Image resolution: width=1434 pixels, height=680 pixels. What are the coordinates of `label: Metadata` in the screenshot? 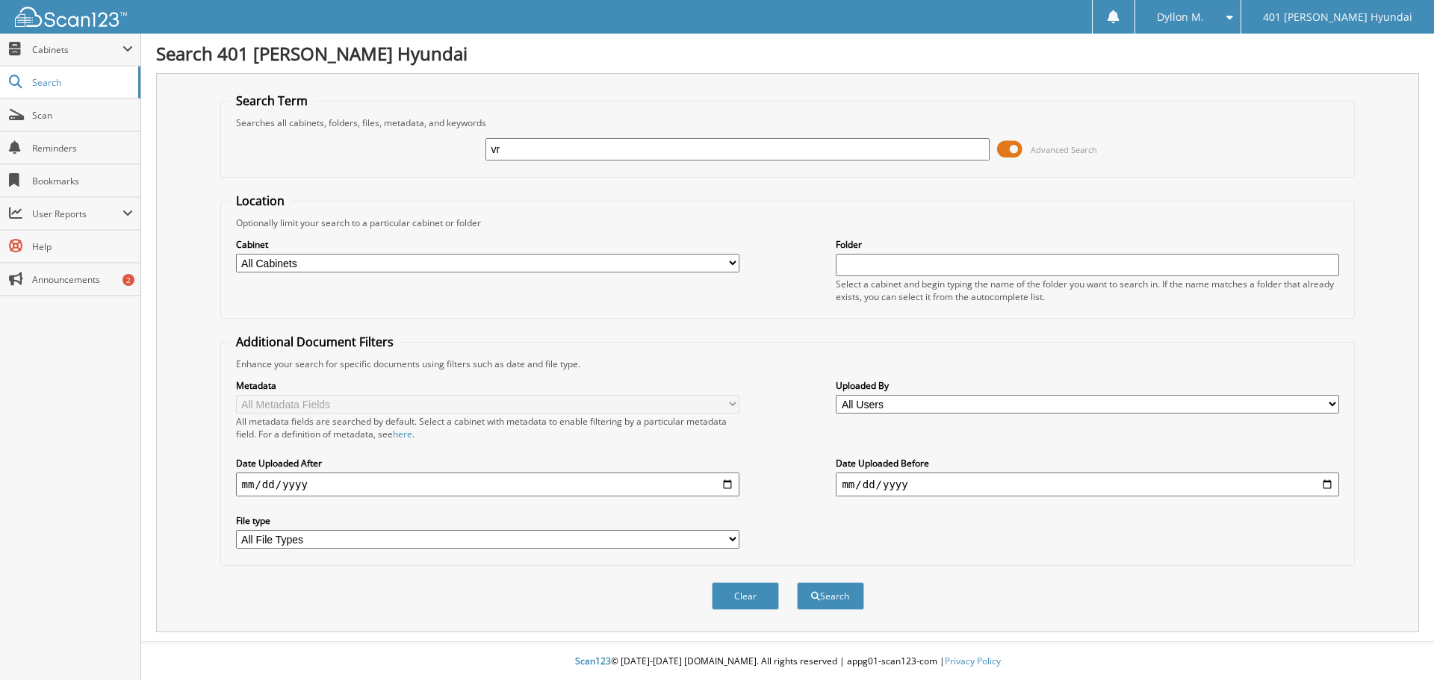 It's located at (488, 385).